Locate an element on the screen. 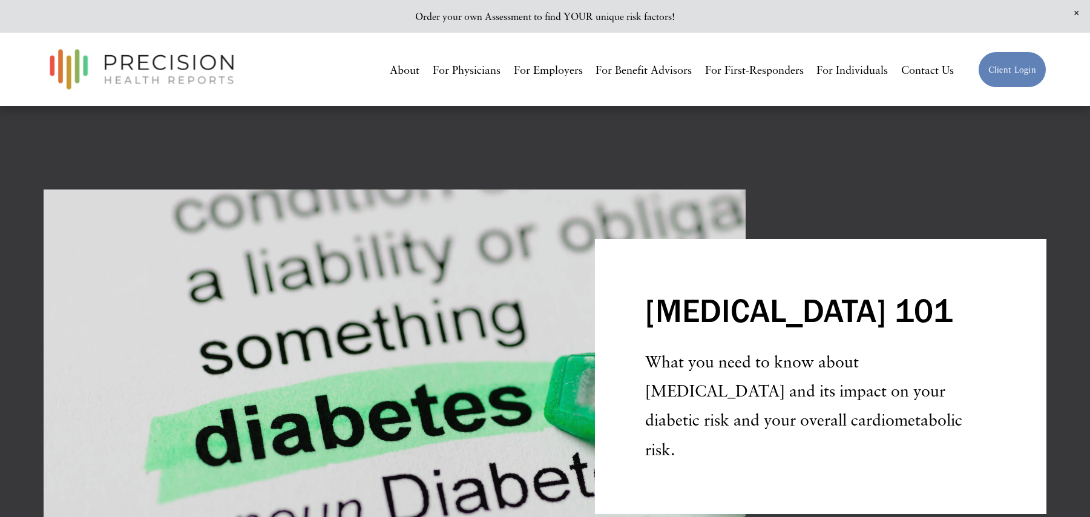  a: For First-Responders is located at coordinates (754, 70).